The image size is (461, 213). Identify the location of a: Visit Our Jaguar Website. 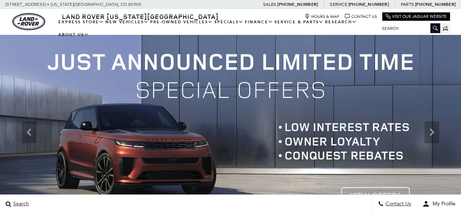
(416, 16).